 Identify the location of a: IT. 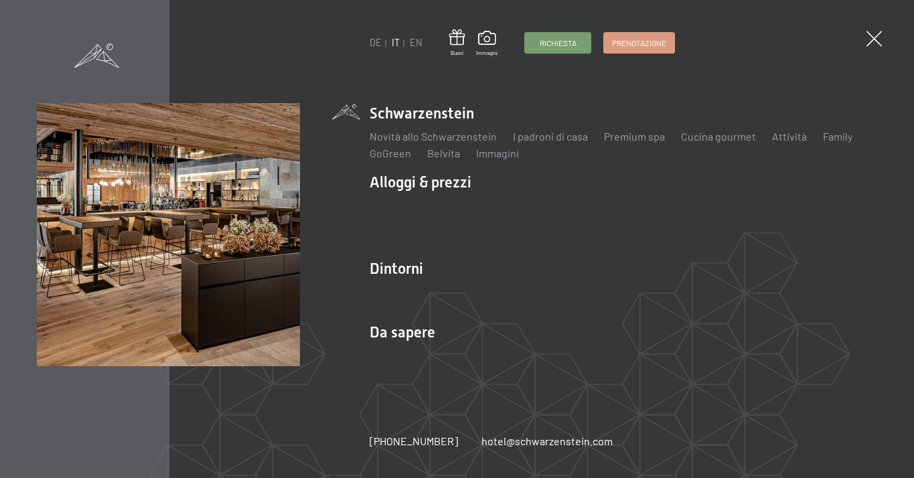
(396, 42).